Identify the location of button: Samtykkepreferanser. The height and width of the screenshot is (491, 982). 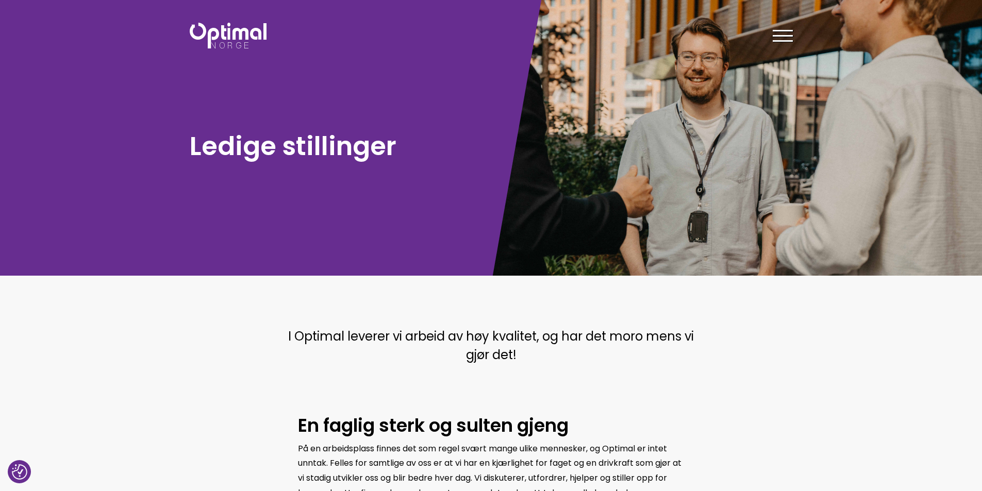
(20, 472).